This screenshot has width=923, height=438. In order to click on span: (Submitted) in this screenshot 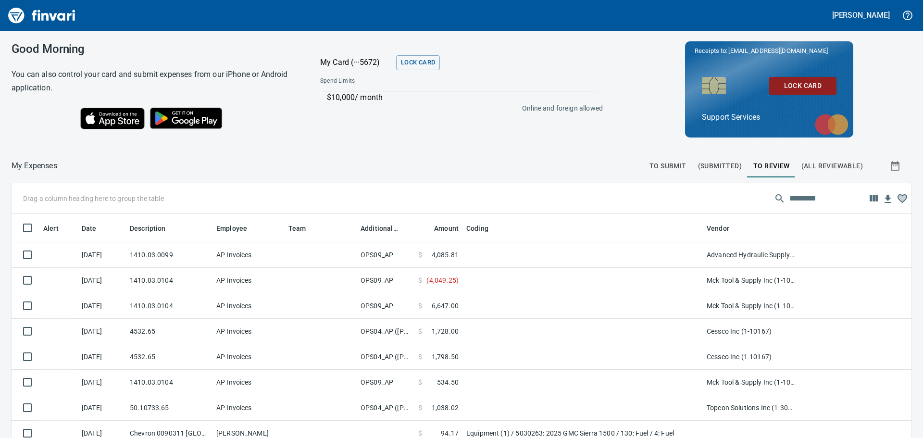, I will do `click(720, 166)`.